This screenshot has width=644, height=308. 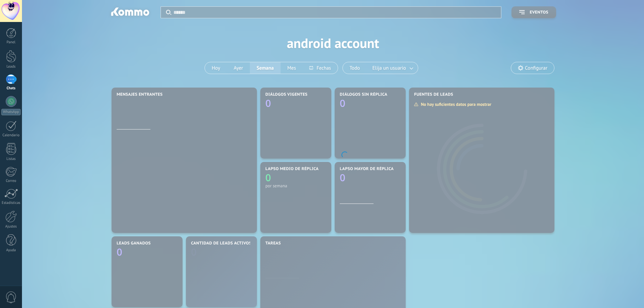 I want to click on div: Listas, so click(x=11, y=159).